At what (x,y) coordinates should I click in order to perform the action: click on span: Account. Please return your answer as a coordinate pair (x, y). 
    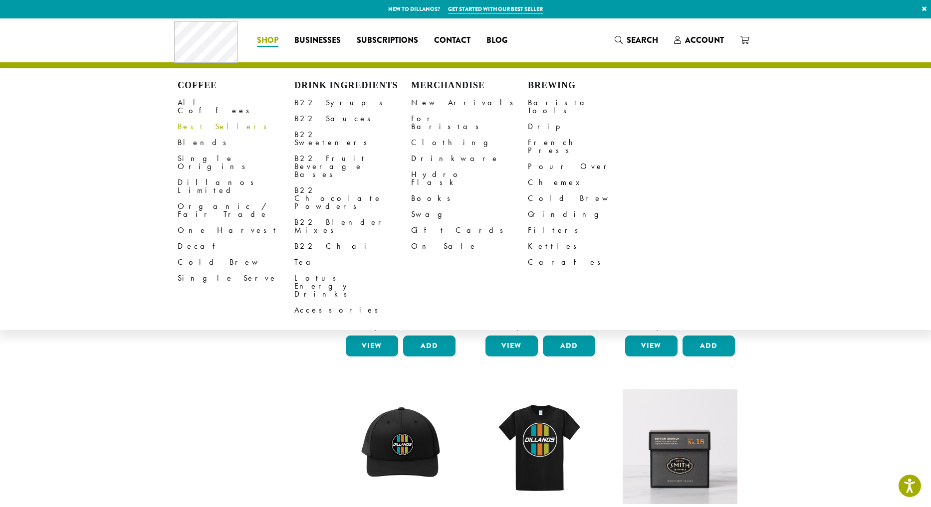
    Looking at the image, I should click on (704, 40).